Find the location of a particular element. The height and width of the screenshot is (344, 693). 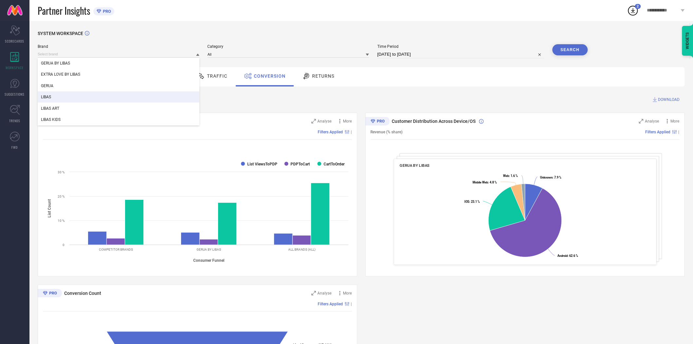

span: Revenue (% share) is located at coordinates (387, 132).